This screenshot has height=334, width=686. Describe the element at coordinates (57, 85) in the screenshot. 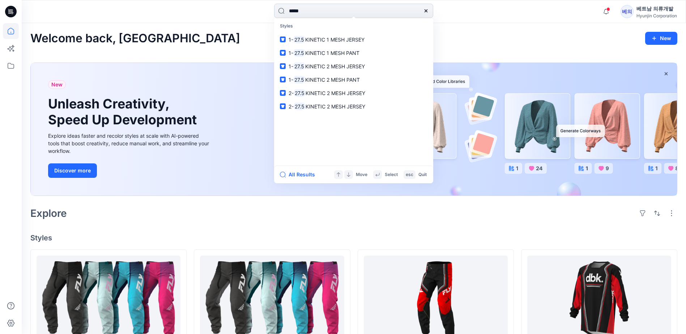

I see `span: New` at that location.